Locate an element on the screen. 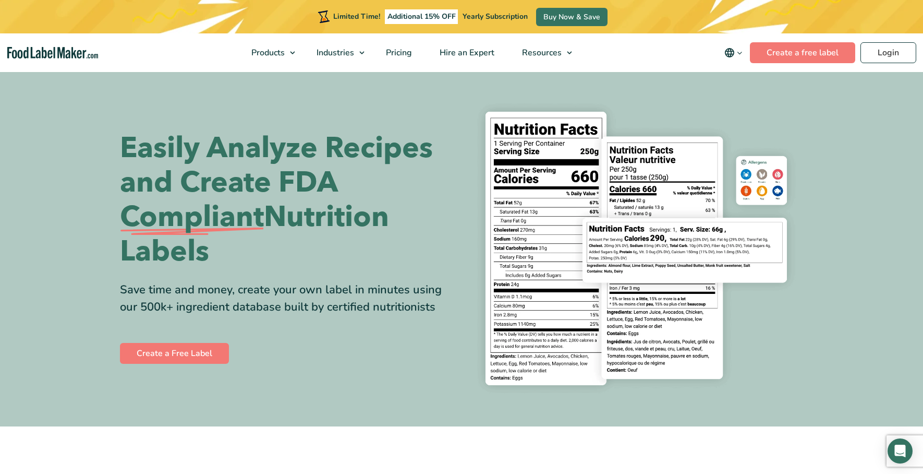  span: Hire an Expert is located at coordinates (466, 53).